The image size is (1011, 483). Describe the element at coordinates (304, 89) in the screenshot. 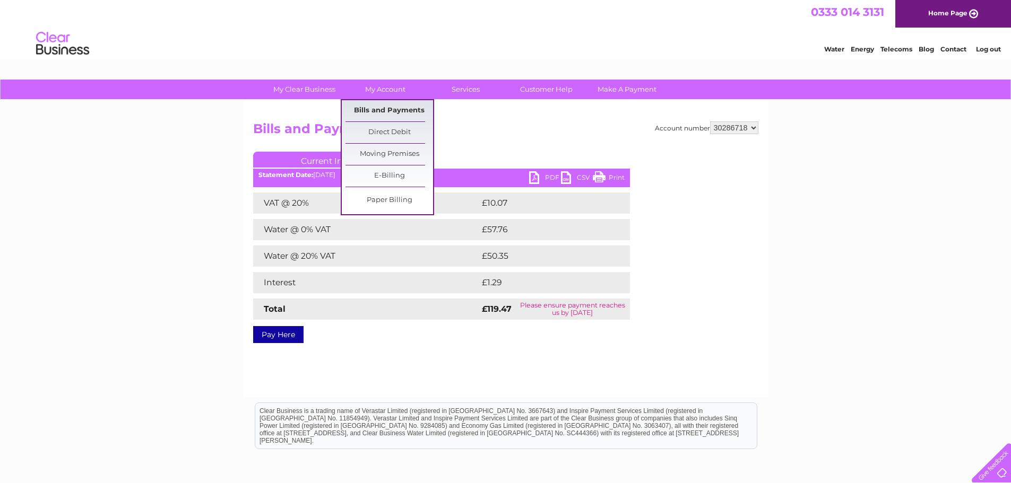

I see `a: My Clear Business` at that location.